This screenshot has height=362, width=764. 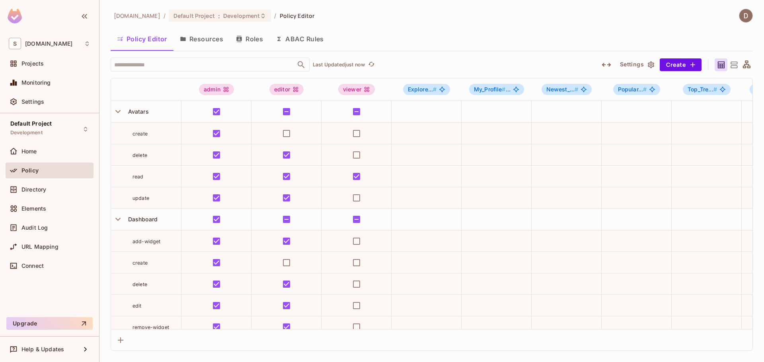 What do you see at coordinates (137, 111) in the screenshot?
I see `span: Avatars` at bounding box center [137, 111].